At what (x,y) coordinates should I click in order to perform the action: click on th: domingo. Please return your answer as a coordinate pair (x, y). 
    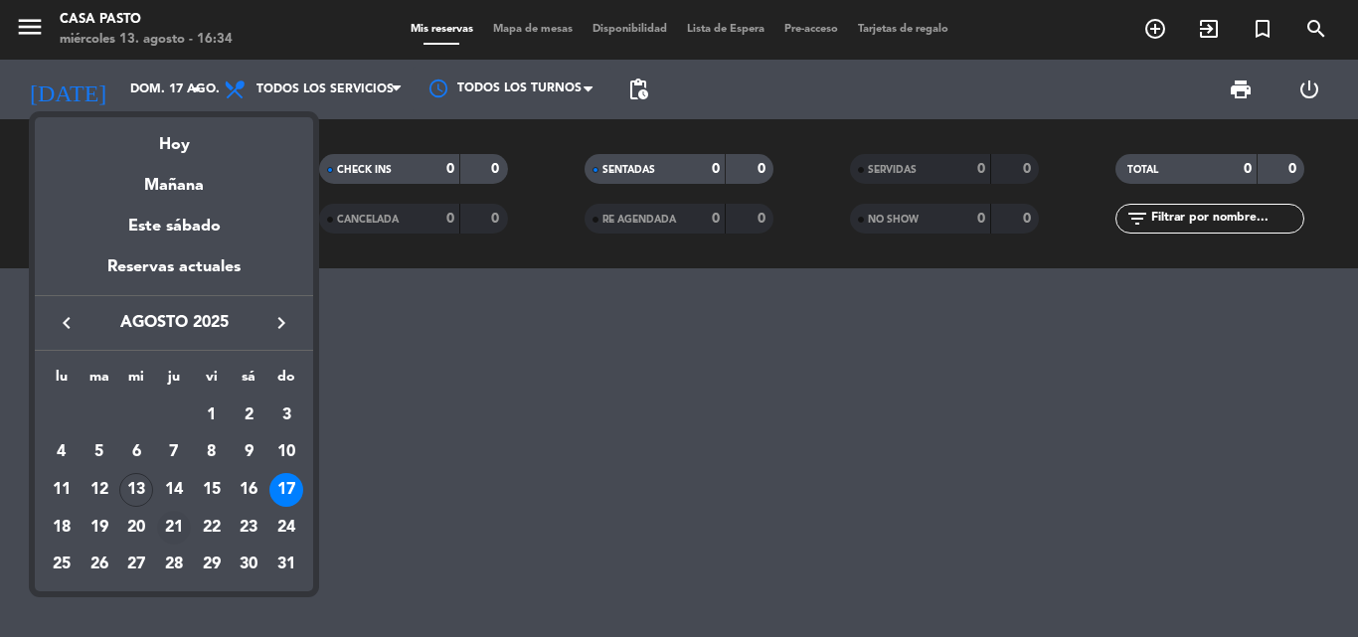
    Looking at the image, I should click on (286, 381).